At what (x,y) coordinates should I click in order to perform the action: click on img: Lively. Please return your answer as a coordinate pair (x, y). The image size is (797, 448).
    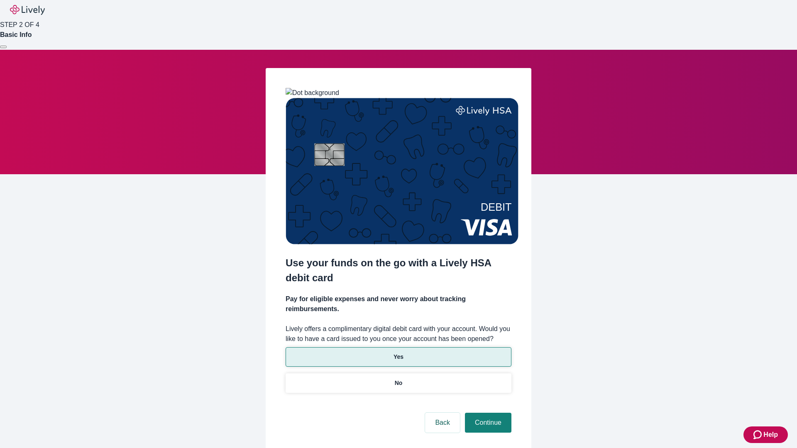
    Looking at the image, I should click on (27, 10).